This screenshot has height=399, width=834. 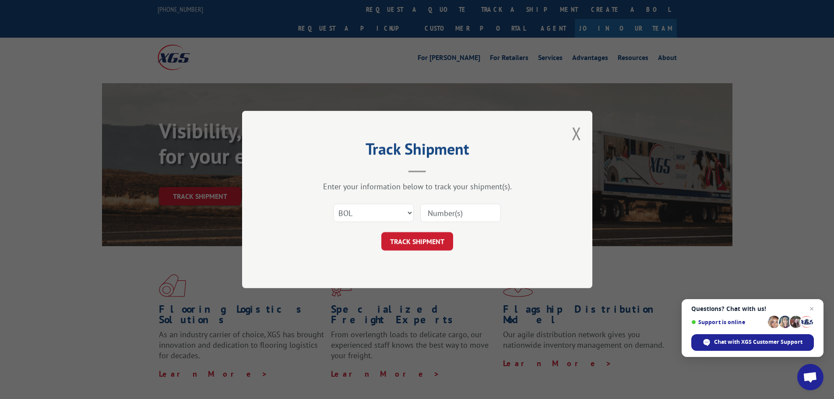 I want to click on span: Questions? Chat with us!, so click(x=753, y=309).